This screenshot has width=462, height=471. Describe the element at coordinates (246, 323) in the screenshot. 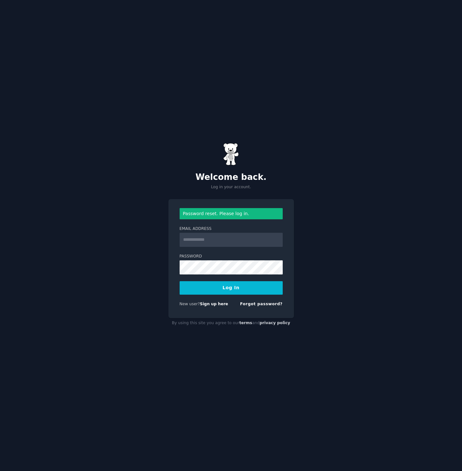

I see `a: terms` at that location.